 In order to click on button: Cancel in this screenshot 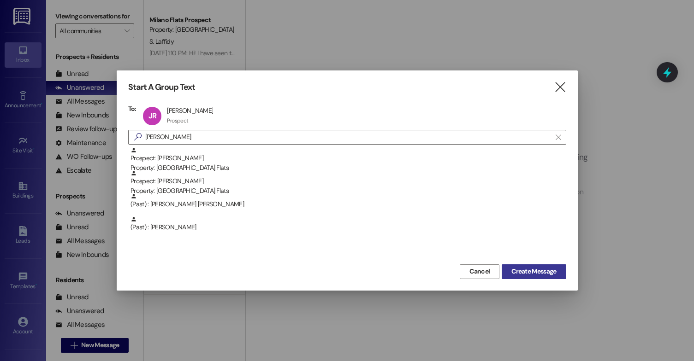, I will do `click(479, 272)`.